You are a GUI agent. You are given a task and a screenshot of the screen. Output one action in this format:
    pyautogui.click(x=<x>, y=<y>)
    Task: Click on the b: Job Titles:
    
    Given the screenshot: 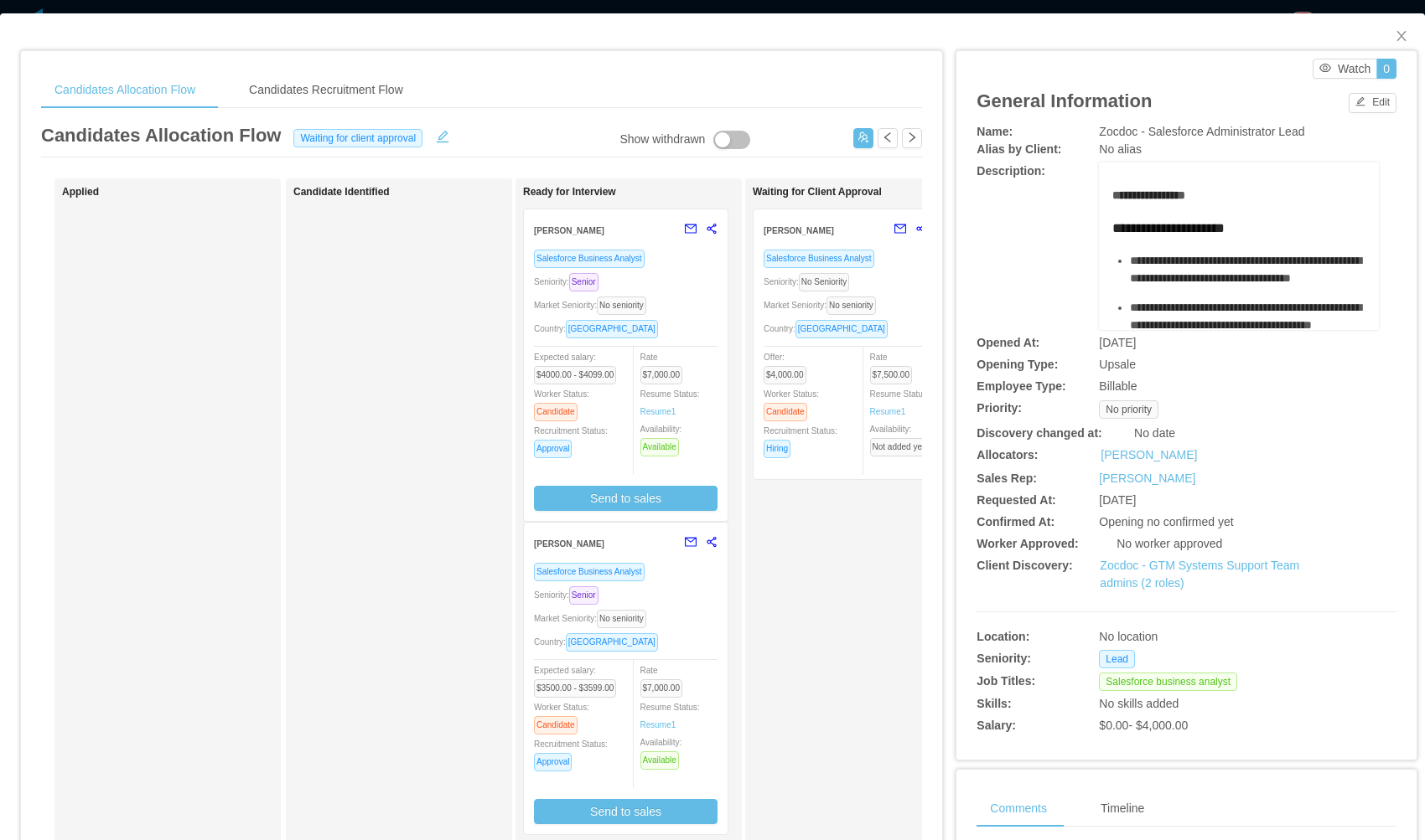 What is the action you would take?
    pyautogui.click(x=1005, y=681)
    